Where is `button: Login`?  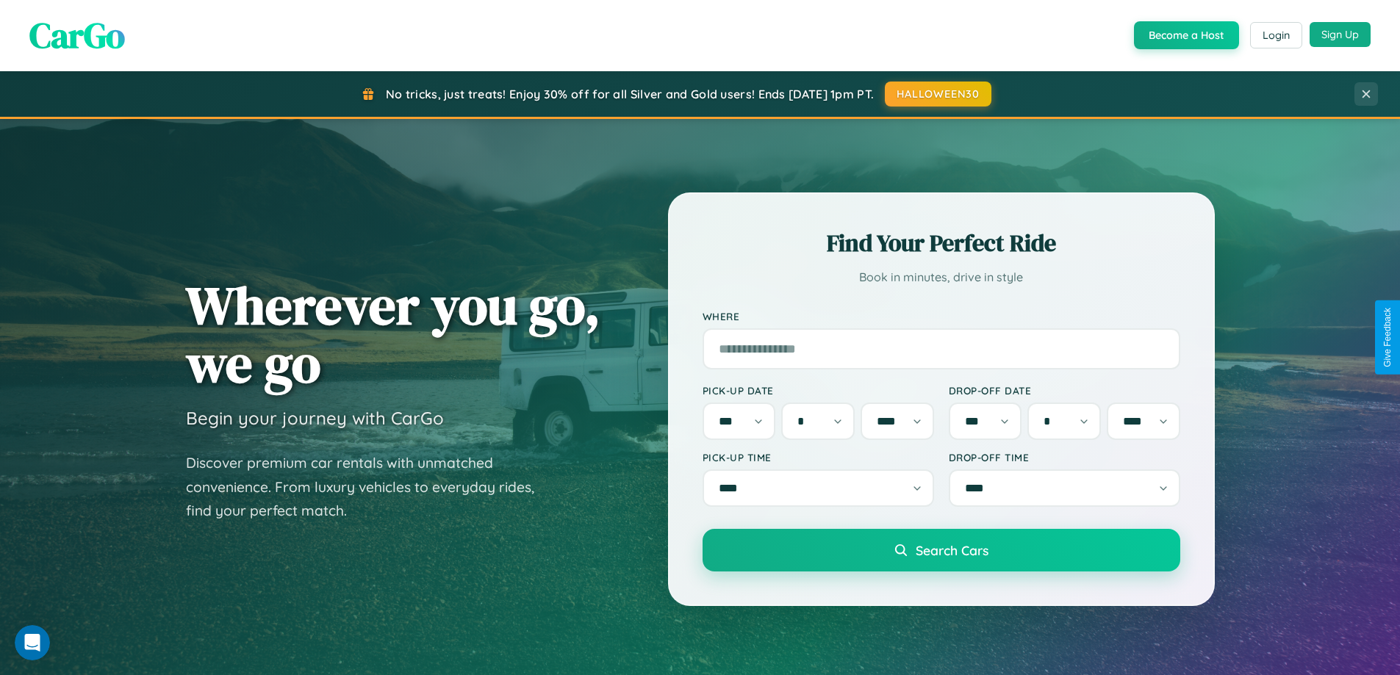 button: Login is located at coordinates (1276, 35).